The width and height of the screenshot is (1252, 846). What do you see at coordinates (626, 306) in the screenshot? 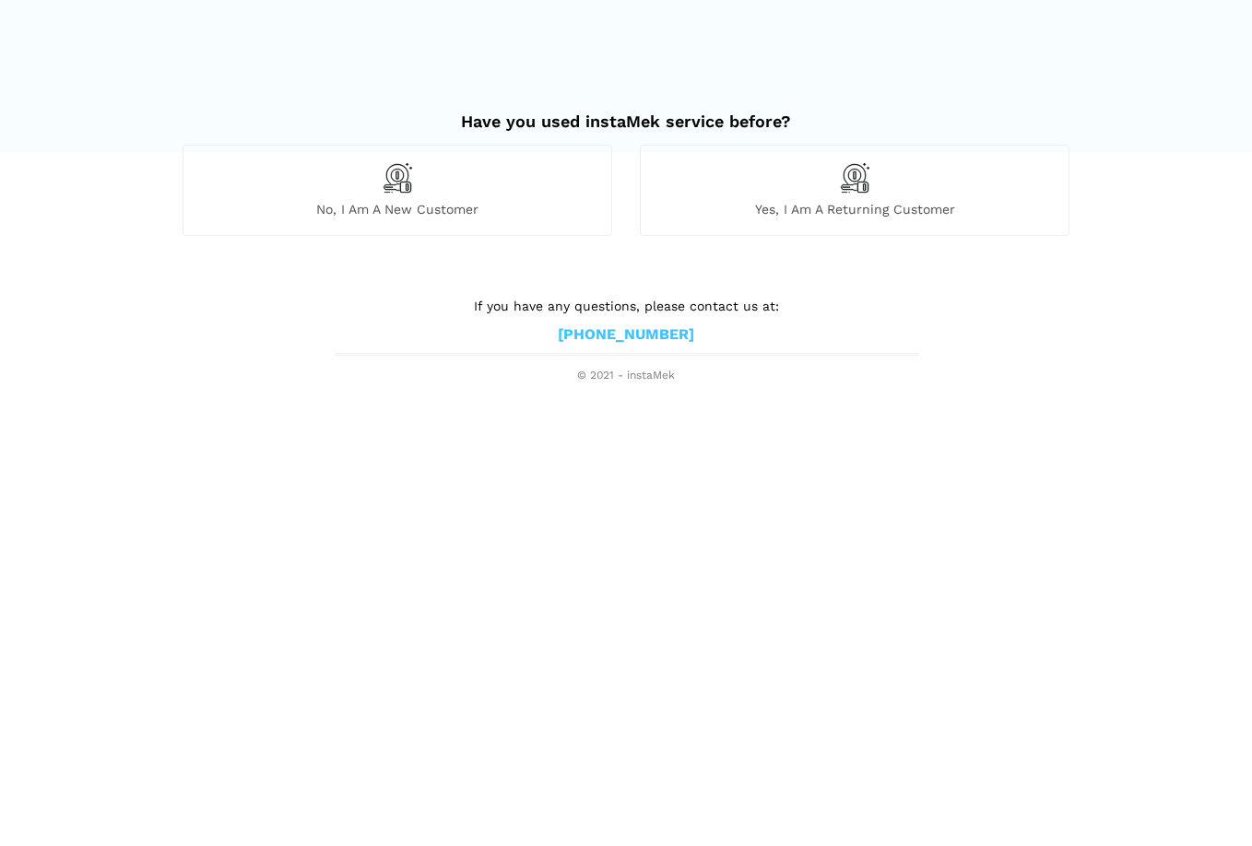
I see `p: If you have any questions, please contact us at:` at bounding box center [626, 306].